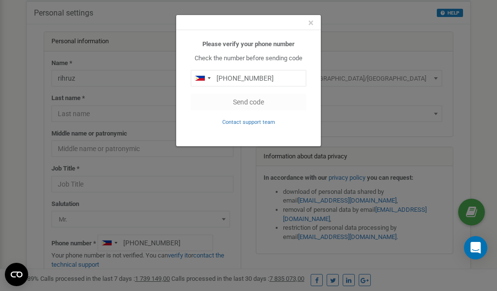  What do you see at coordinates (310, 23) in the screenshot?
I see `button: Close` at bounding box center [310, 23].